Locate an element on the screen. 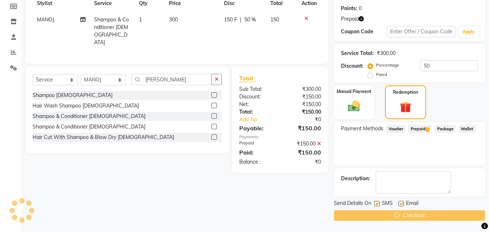 The image size is (489, 232). span: Voucher is located at coordinates (396, 129).